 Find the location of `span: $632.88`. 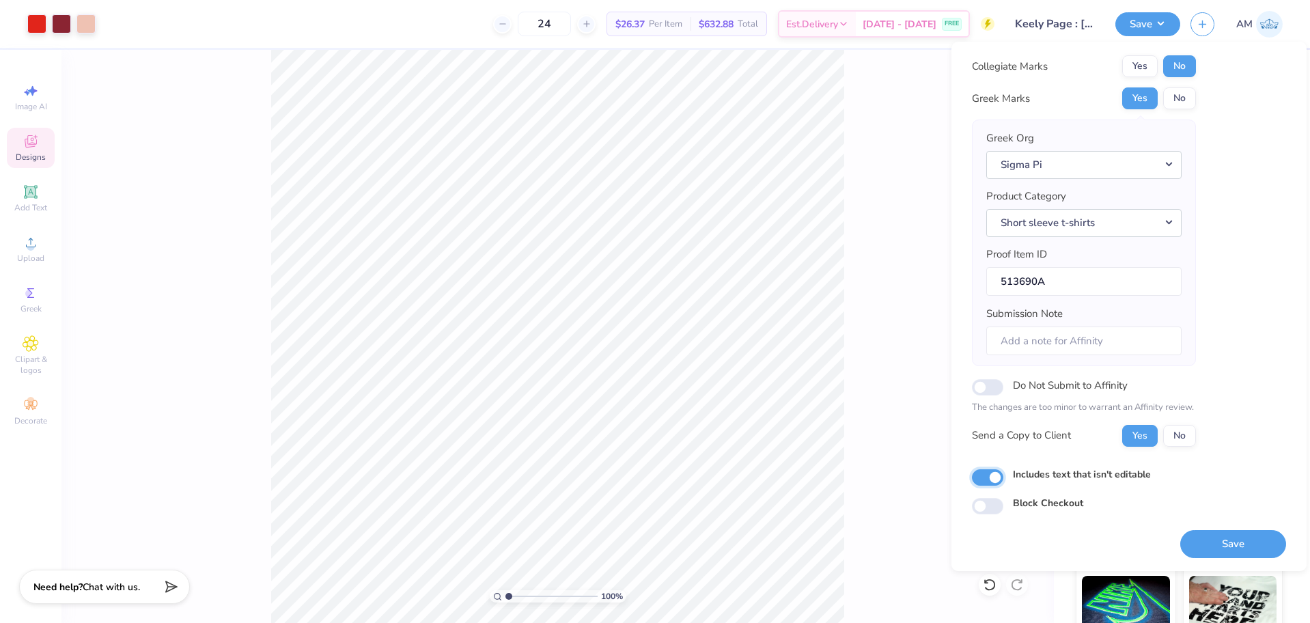

span: $632.88 is located at coordinates (716, 24).